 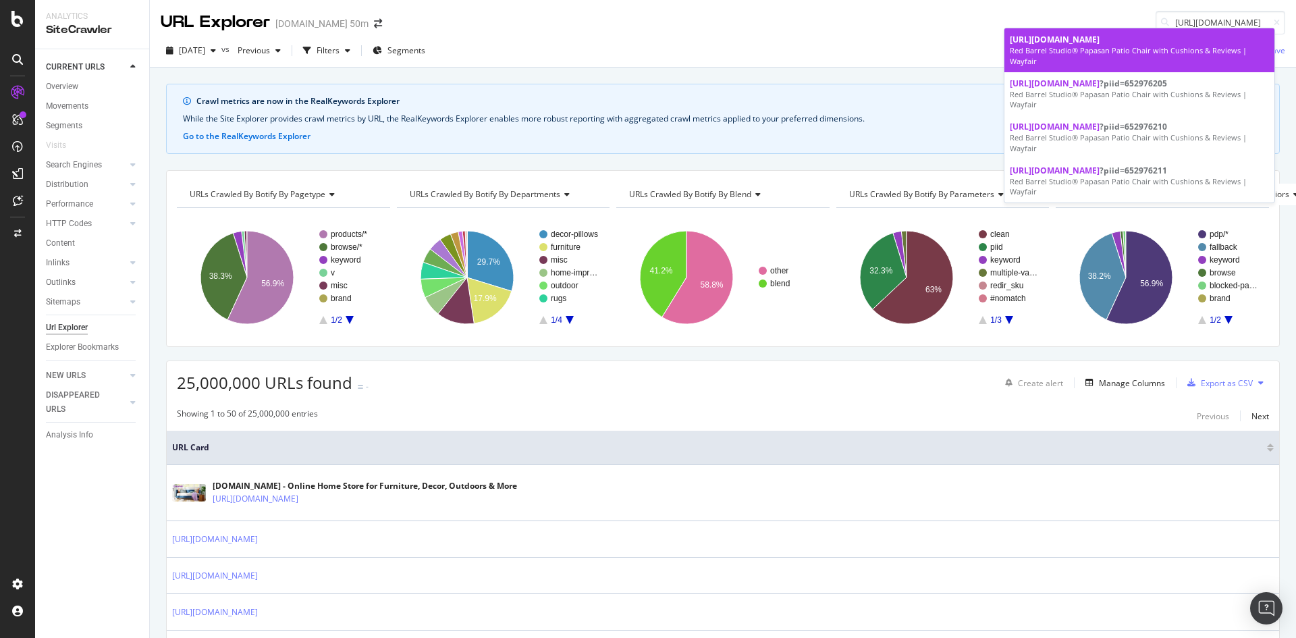 I want to click on div: Analysis Info, so click(x=70, y=435).